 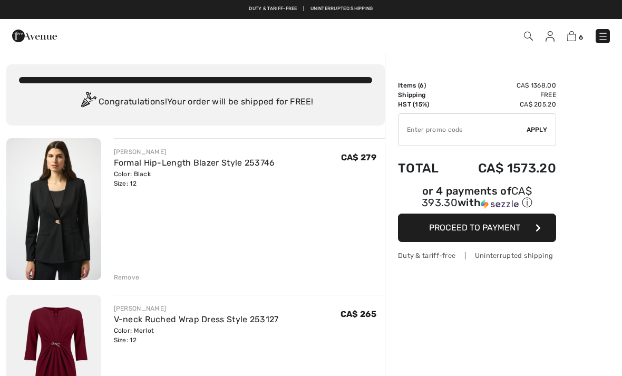 I want to click on div: Duty & tariff-free | Uninterrupted shipping, so click(x=477, y=255).